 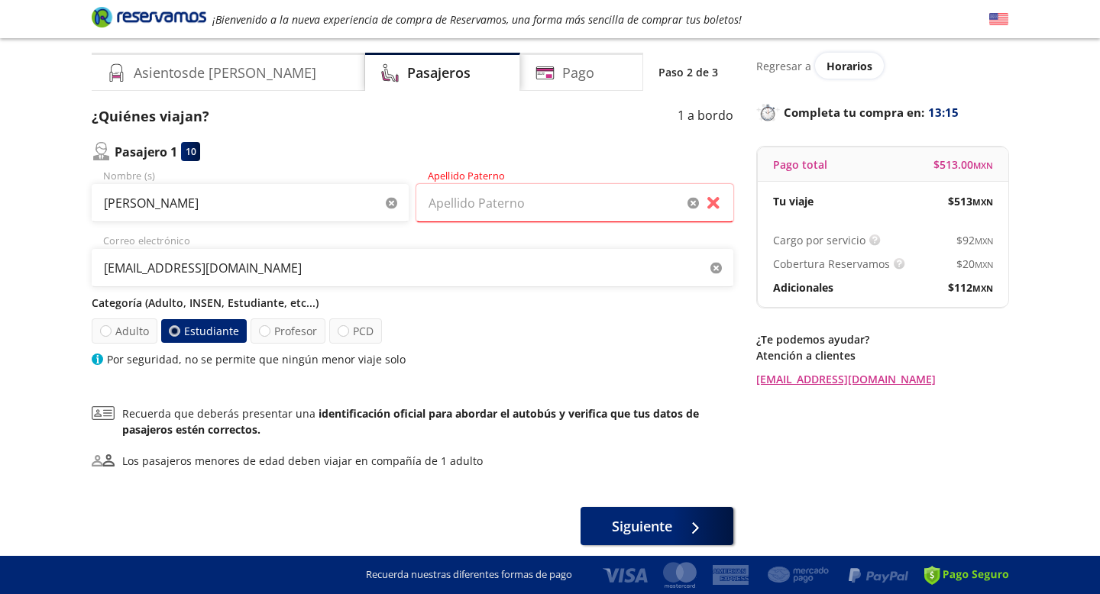 What do you see at coordinates (146, 152) in the screenshot?
I see `p: Pasajero 1` at bounding box center [146, 152].